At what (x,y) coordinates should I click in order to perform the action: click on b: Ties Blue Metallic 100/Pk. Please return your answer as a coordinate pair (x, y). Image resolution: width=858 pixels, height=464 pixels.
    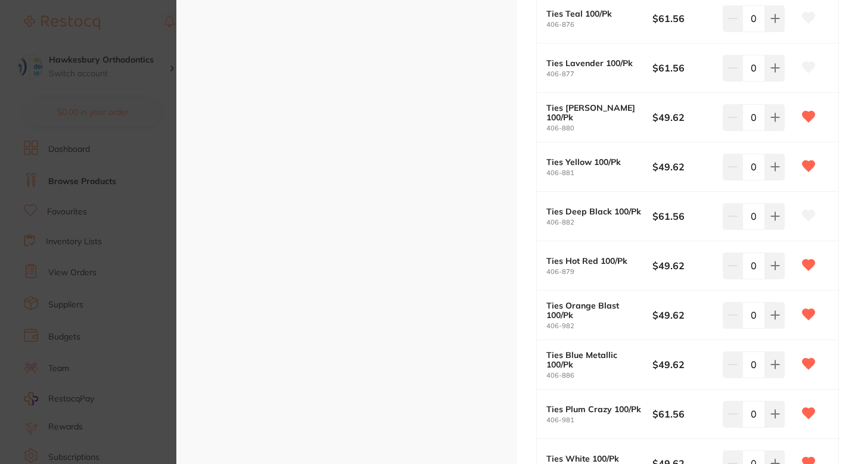
    Looking at the image, I should click on (594, 360).